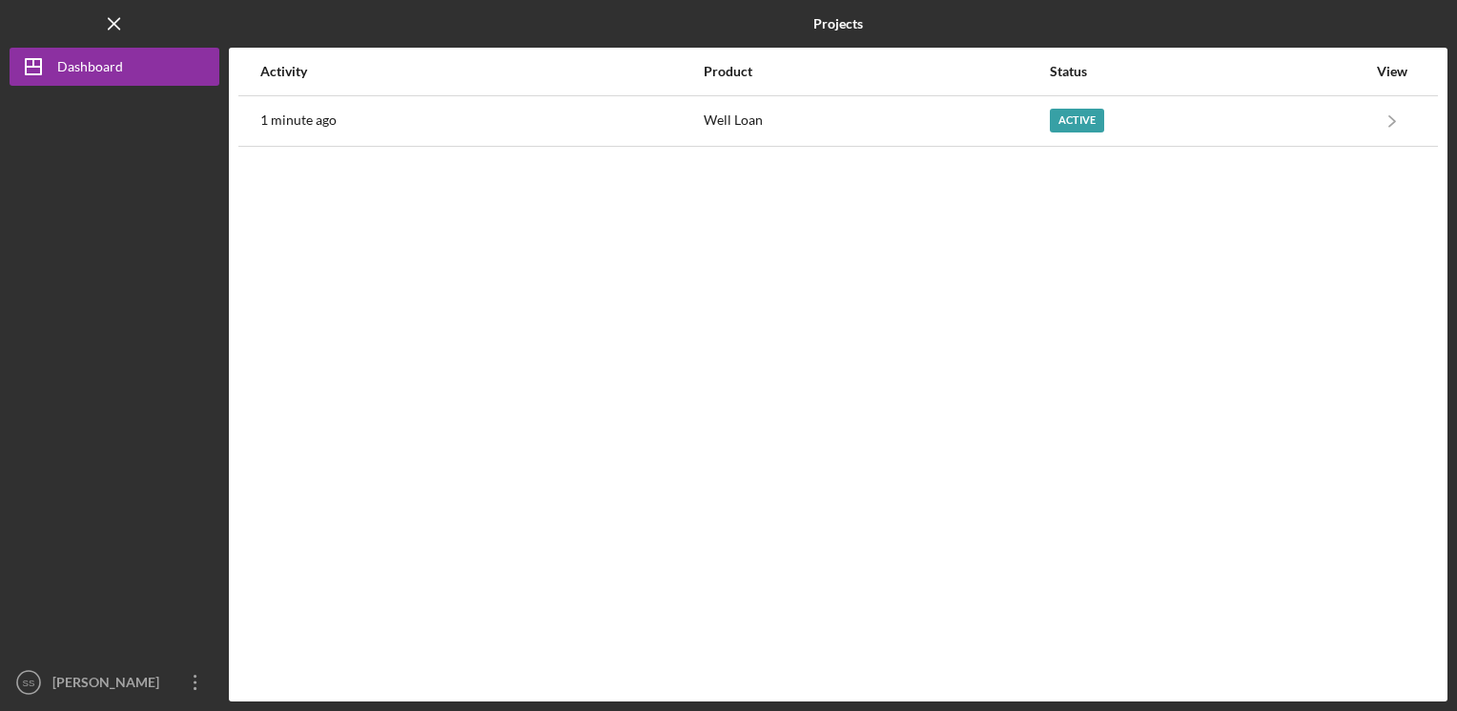  What do you see at coordinates (1208, 72) in the screenshot?
I see `div: Status` at bounding box center [1208, 72].